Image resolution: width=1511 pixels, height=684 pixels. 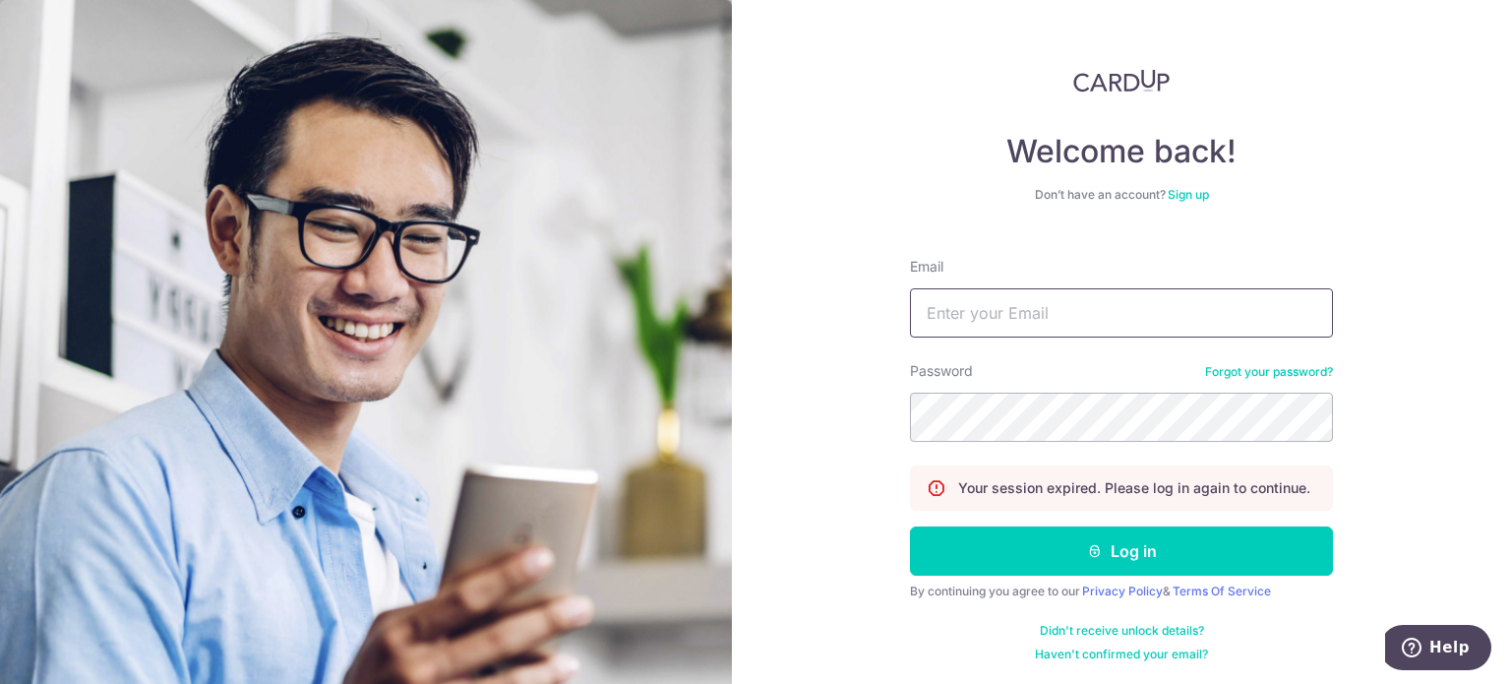 What do you see at coordinates (1188, 194) in the screenshot?
I see `a: Sign up` at bounding box center [1188, 194].